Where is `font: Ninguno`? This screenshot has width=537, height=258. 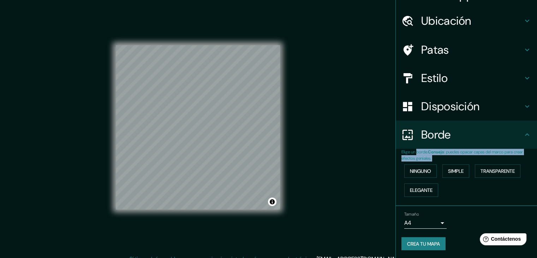
font: Ninguno is located at coordinates (421, 171).